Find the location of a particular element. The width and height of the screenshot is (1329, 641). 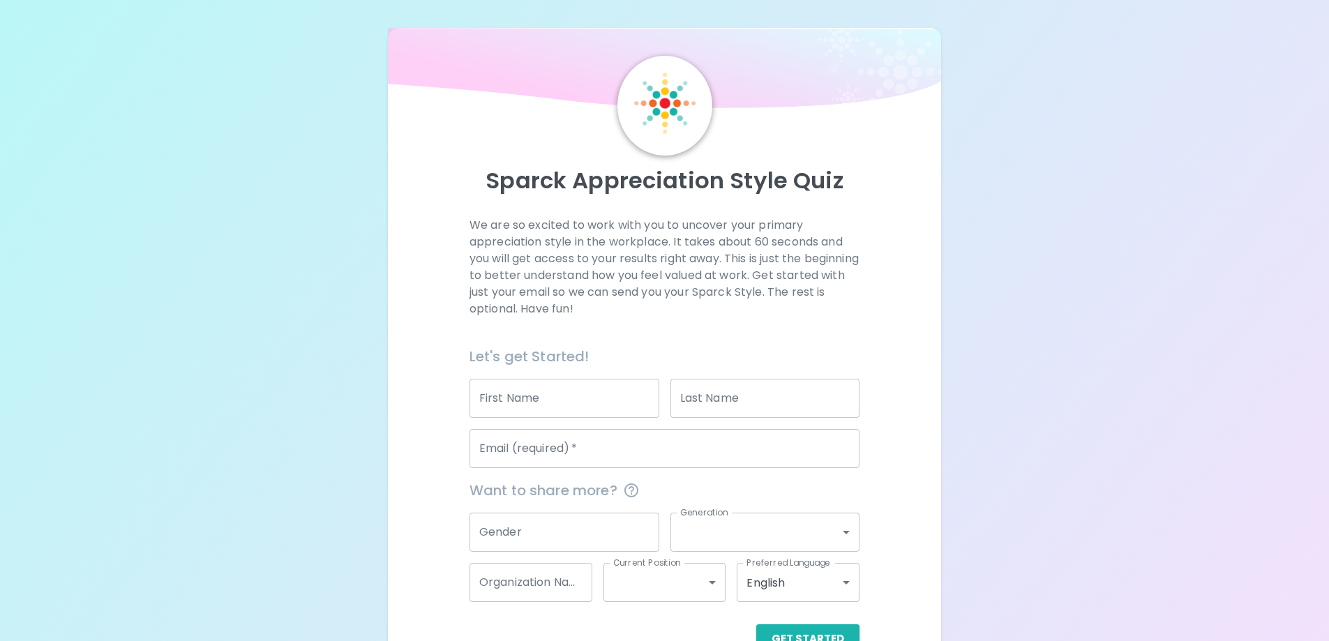

p: Sparck Appreciation Style Quiz is located at coordinates (665, 181).